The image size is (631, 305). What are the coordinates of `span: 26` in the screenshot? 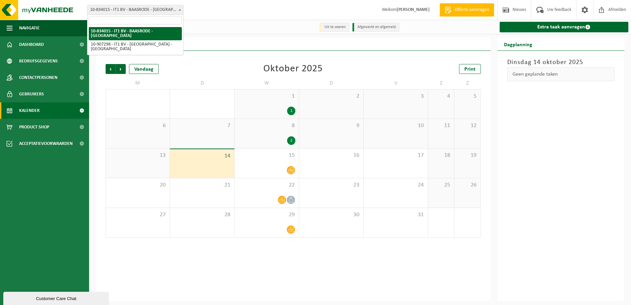 It's located at (467, 185).